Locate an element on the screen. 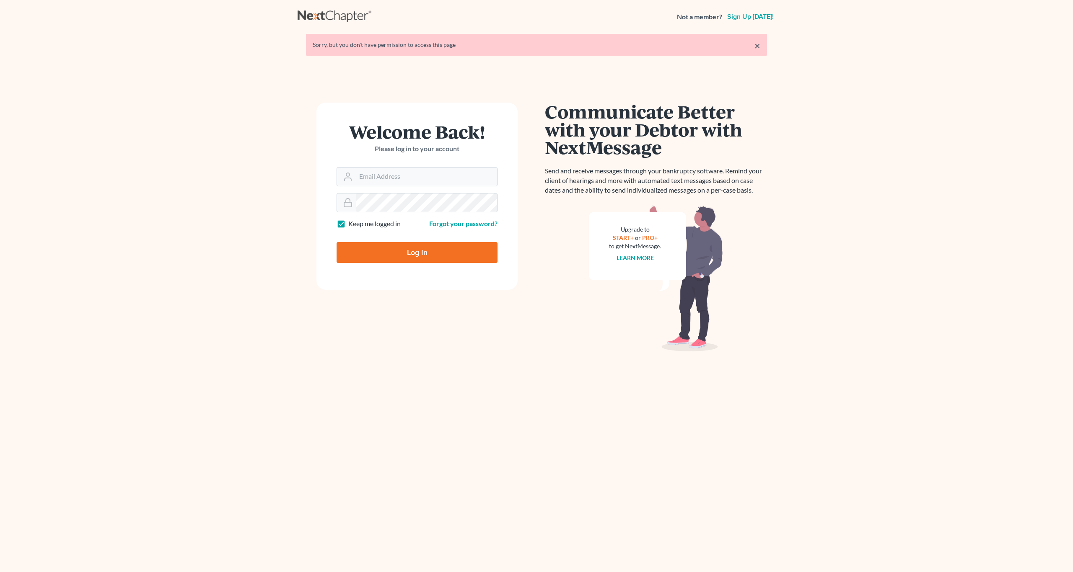 The image size is (1073, 572). a: Learn more is located at coordinates (635, 258).